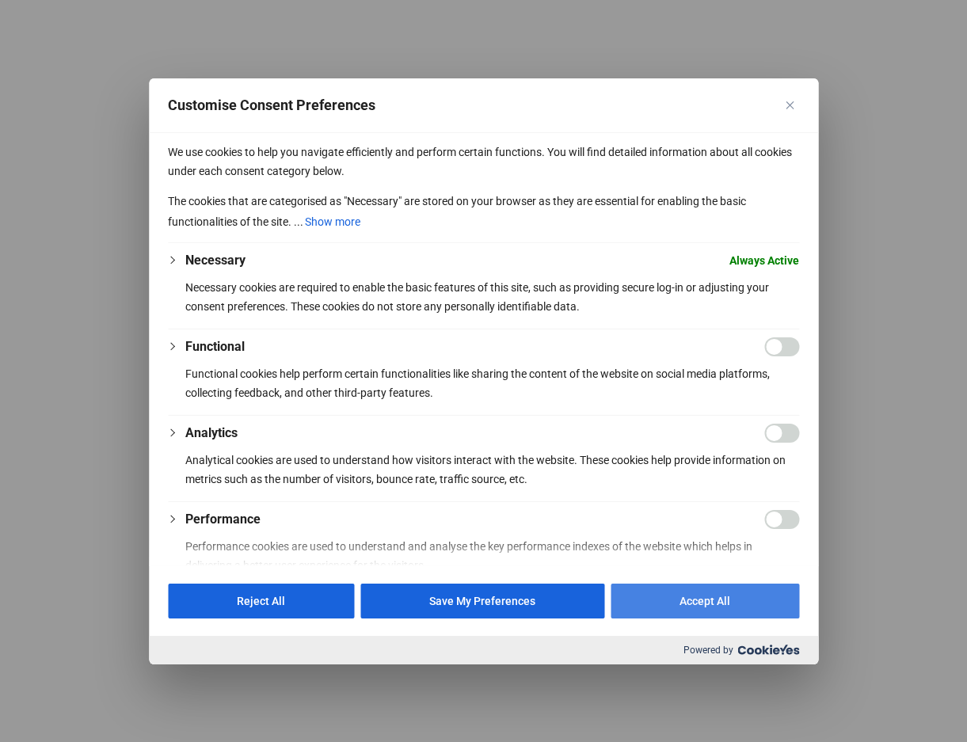  Describe the element at coordinates (492, 296) in the screenshot. I see `p: Necessary cookies are required to enable the basic features of this site, such as providing secur...` at that location.